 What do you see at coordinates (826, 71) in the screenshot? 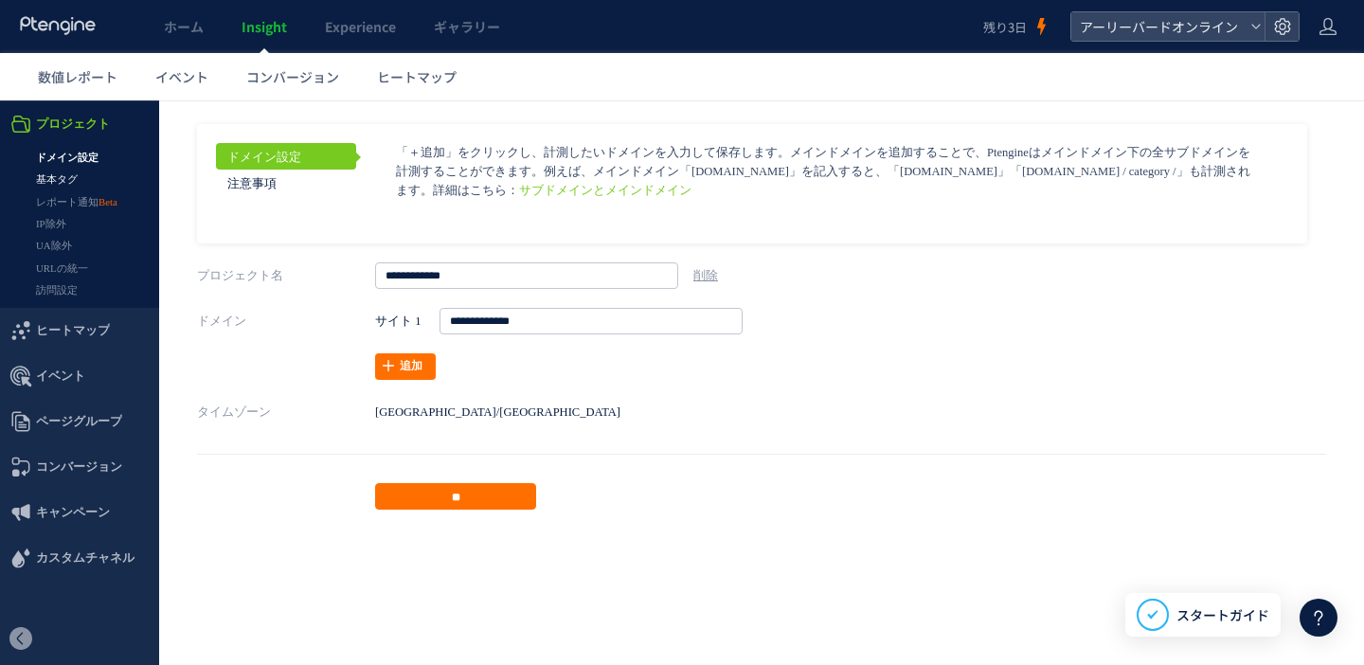
I see `p: 「＋追加」をクリックし、計測したいドメインを入力して保存します。メインドメインを追加することで、Ptengineはメインドメイン下の全サブドメインを計測することができます。例えば、メインドメイン...` at bounding box center [826, 71].